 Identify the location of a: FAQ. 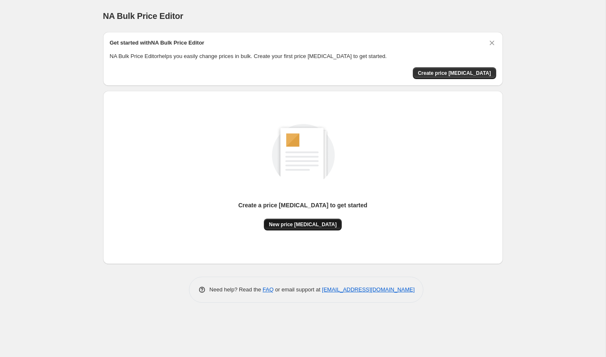
(268, 289).